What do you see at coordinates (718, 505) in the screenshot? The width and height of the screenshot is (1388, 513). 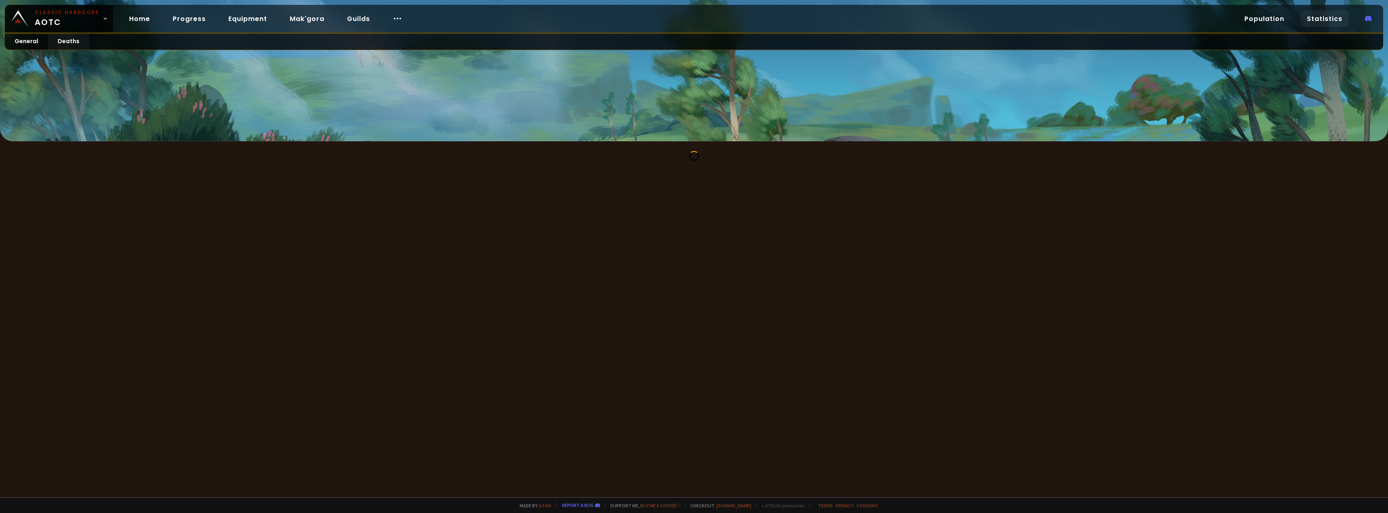 I see `span: Checkout` at bounding box center [718, 505].